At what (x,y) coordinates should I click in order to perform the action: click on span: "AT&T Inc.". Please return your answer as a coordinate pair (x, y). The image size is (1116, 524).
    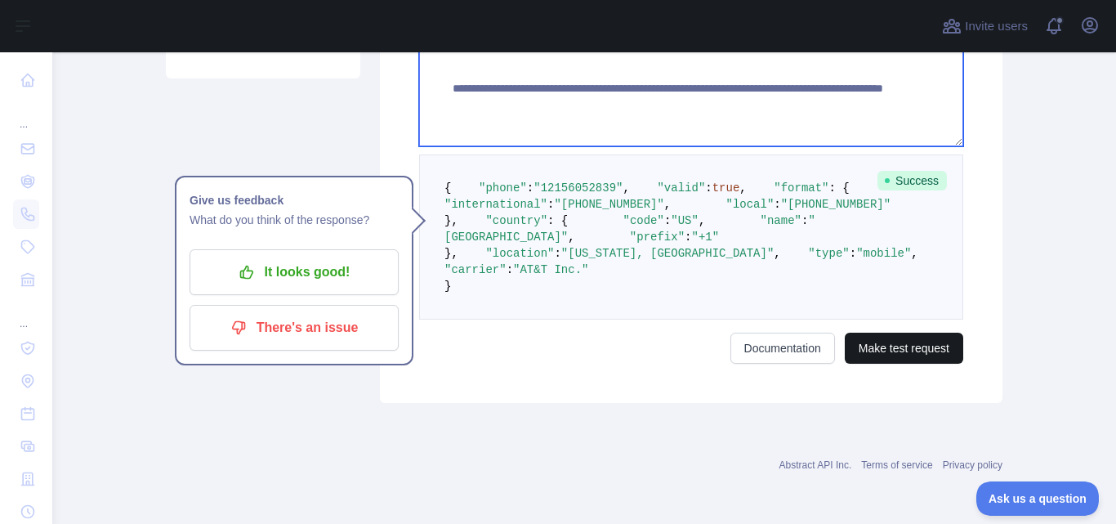
    Looking at the image, I should click on (550, 270).